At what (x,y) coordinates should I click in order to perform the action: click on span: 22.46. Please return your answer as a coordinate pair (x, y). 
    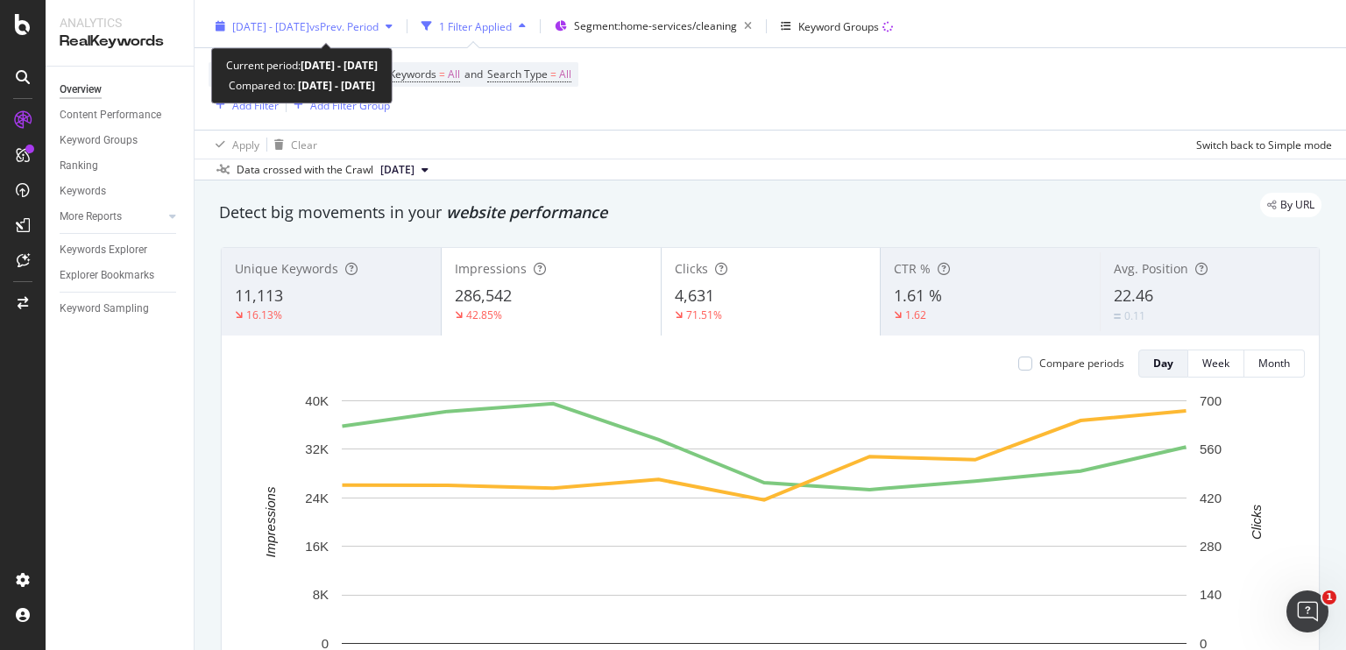
    Looking at the image, I should click on (1133, 295).